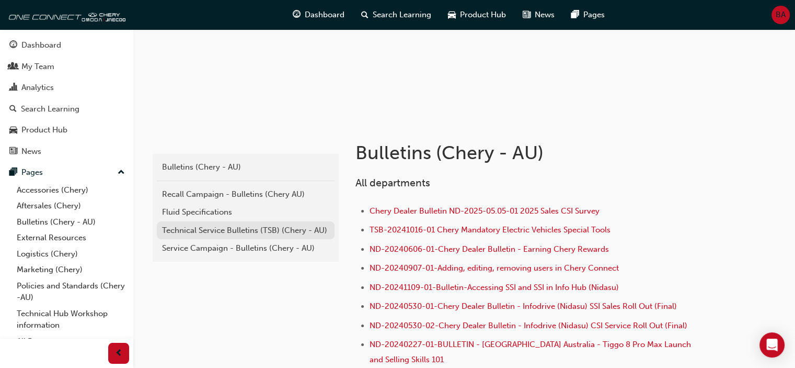  I want to click on span: Product Hub, so click(483, 15).